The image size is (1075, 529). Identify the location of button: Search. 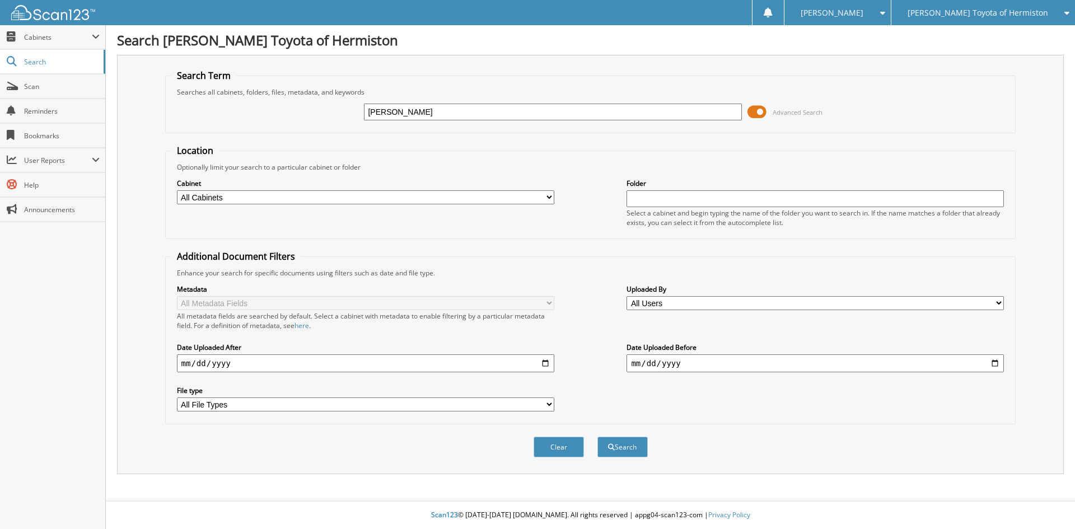
(622, 447).